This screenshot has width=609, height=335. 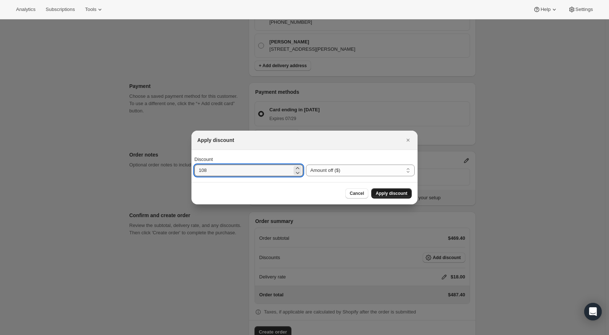 What do you see at coordinates (546, 9) in the screenshot?
I see `span: Help` at bounding box center [546, 9].